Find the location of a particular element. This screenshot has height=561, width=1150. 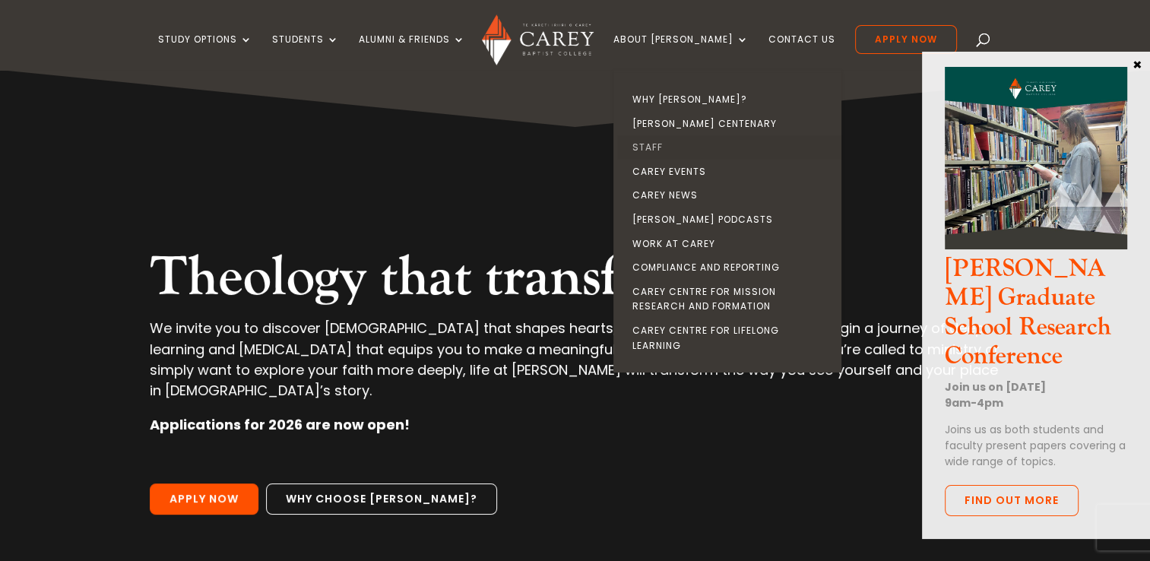

img: Carey Baptist College is located at coordinates (537, 40).